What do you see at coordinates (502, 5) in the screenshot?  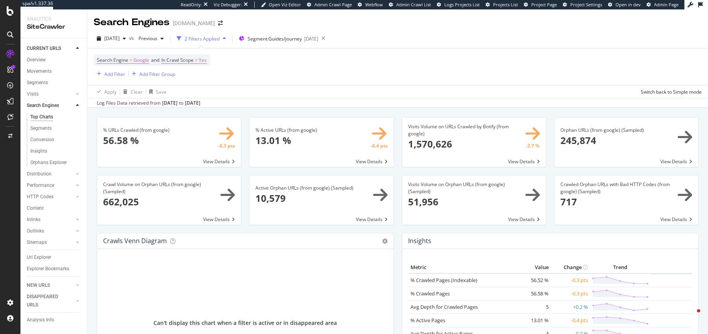 I see `a: Projects List` at bounding box center [502, 5].